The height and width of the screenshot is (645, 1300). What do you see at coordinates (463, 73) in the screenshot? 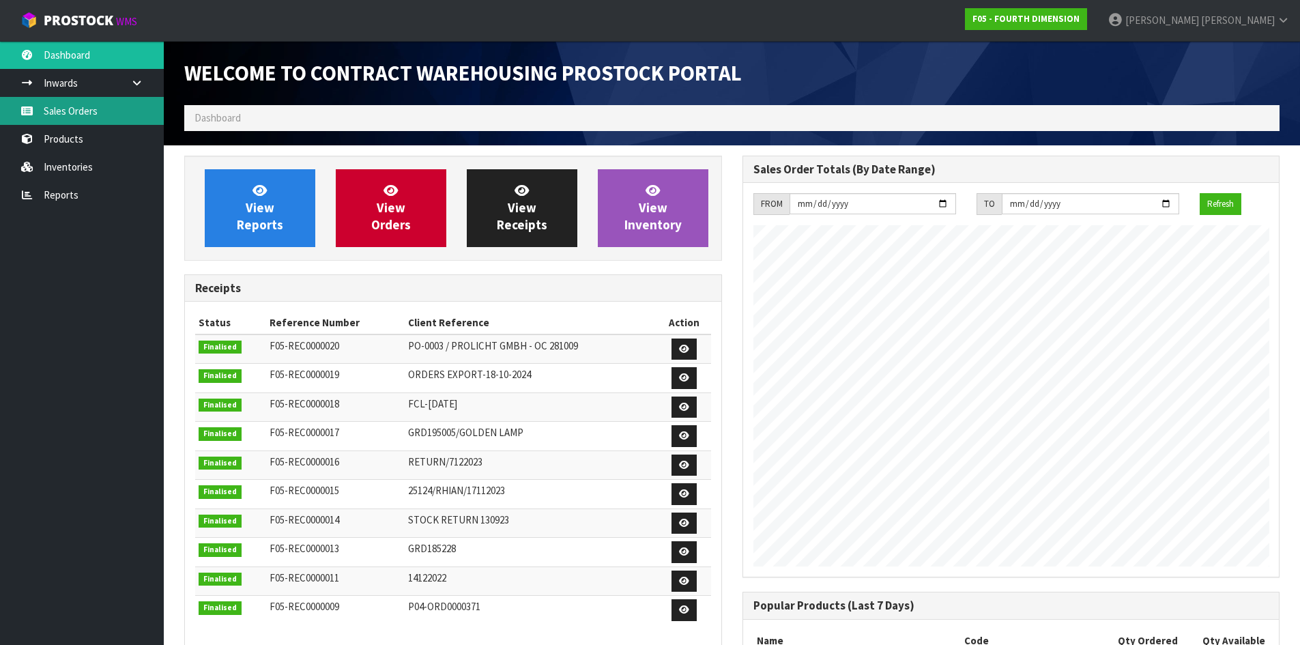
I see `span: Welcome to Contract Warehousing ProStock Portal` at bounding box center [463, 73].